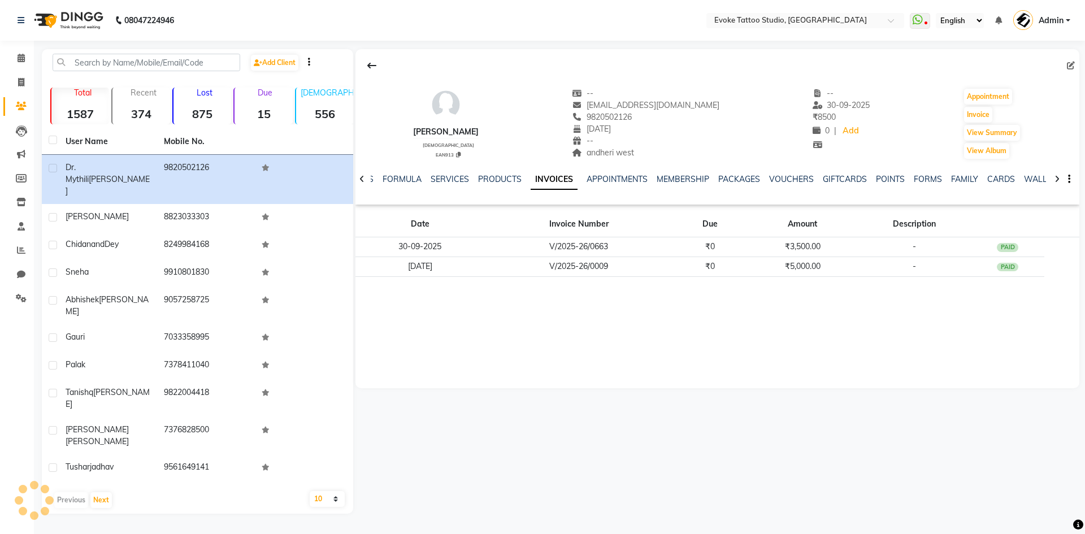  What do you see at coordinates (263, 114) in the screenshot?
I see `strong: 15` at bounding box center [263, 114].